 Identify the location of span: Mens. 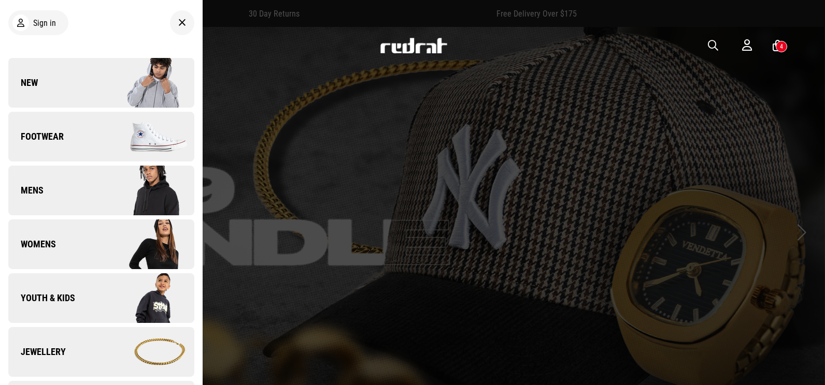
(26, 191).